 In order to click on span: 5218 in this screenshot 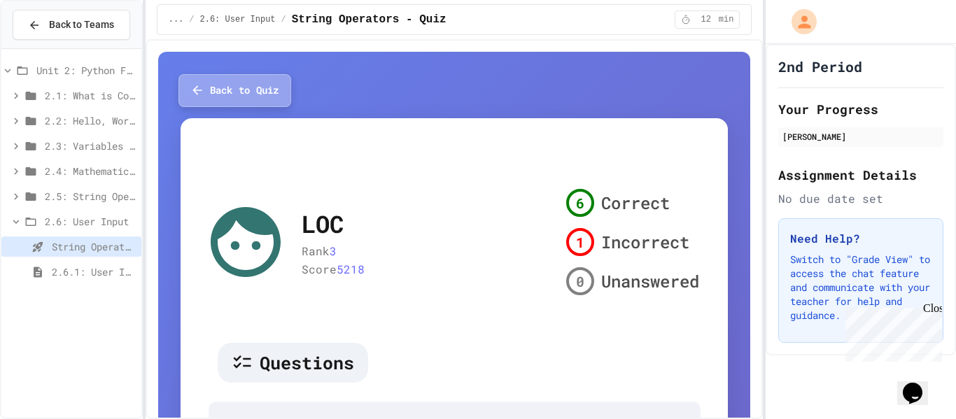, I will do `click(351, 269)`.